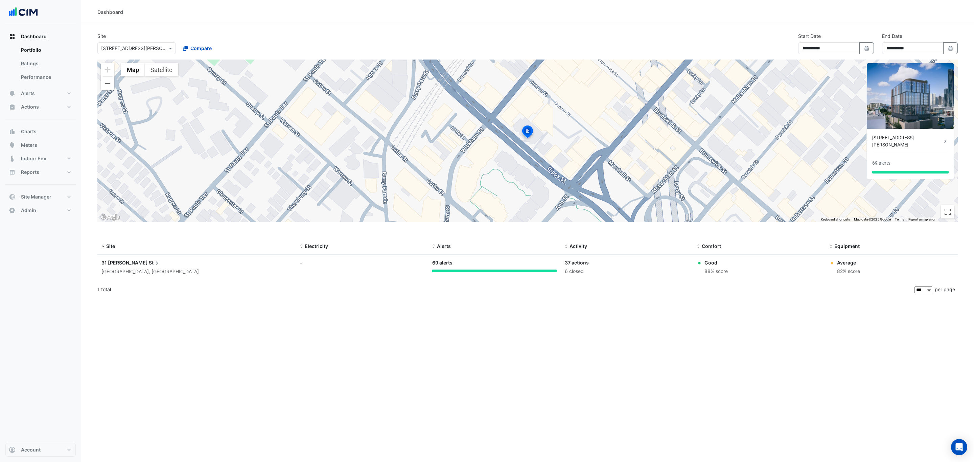 This screenshot has width=974, height=462. I want to click on app-icon: Meters, so click(12, 145).